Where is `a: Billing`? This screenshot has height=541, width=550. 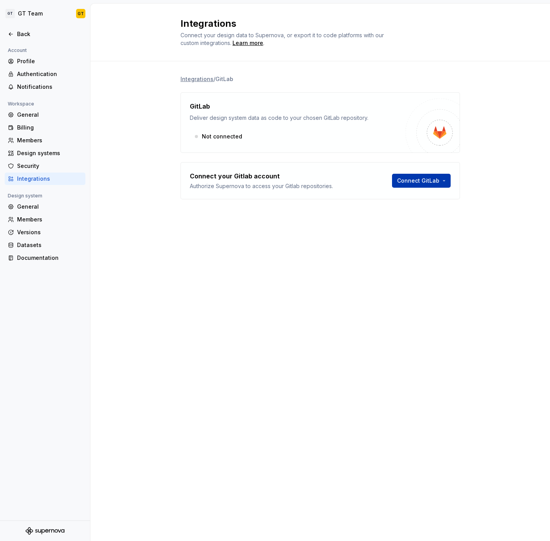 a: Billing is located at coordinates (45, 128).